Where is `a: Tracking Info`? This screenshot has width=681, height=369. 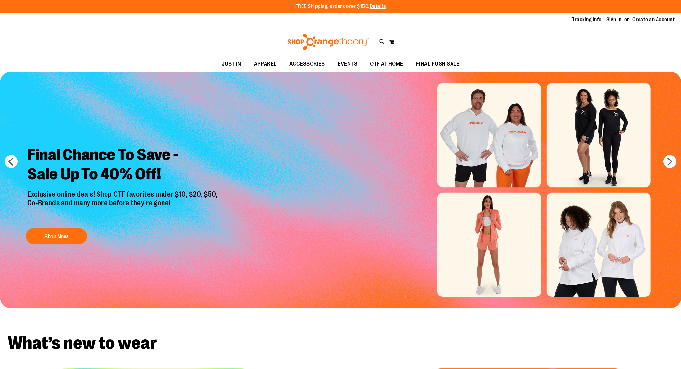
a: Tracking Info is located at coordinates (587, 20).